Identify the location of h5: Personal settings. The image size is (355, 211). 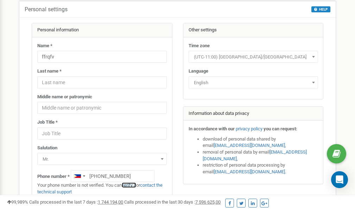
(46, 9).